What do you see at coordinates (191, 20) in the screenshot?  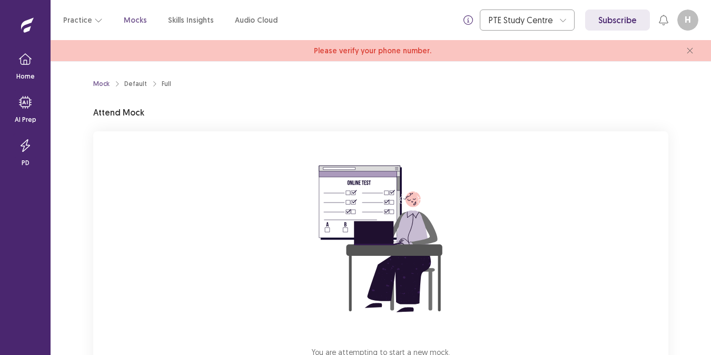 I see `p: Skills Insights` at bounding box center [191, 20].